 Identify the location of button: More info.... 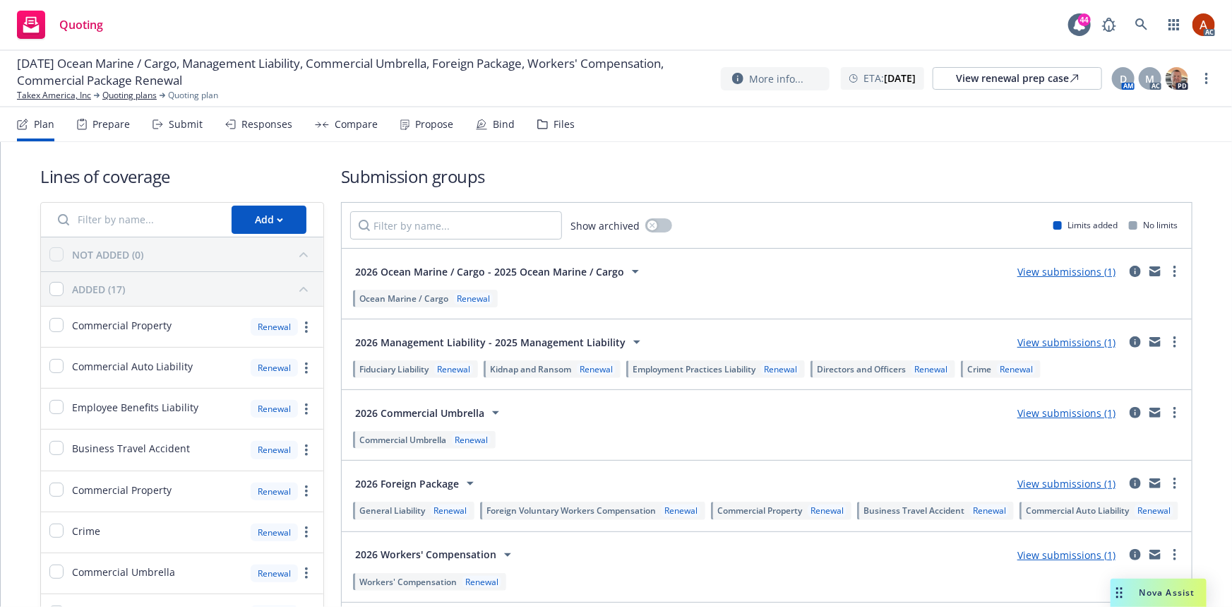
(775, 78).